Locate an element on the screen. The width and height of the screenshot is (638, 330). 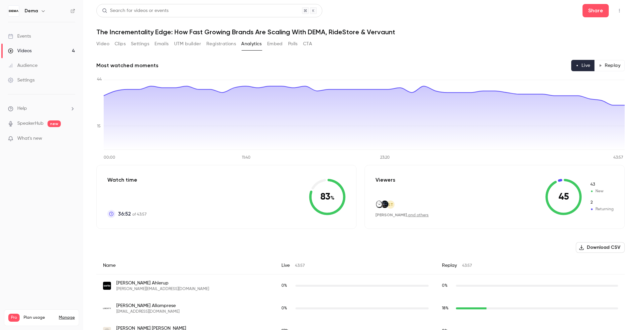
tspan: 00:00 is located at coordinates (109, 158).